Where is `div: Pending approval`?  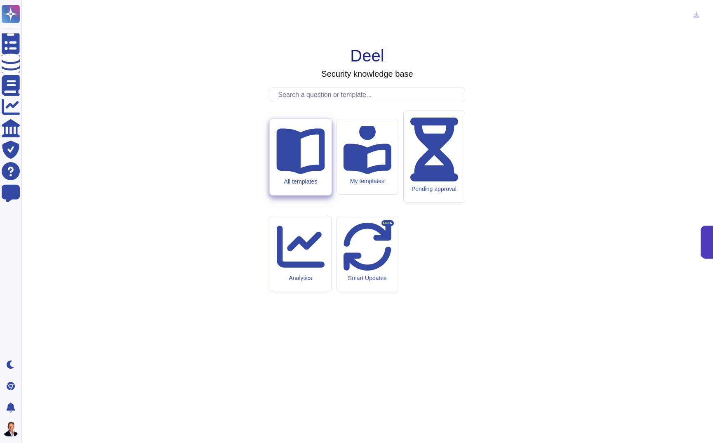 div: Pending approval is located at coordinates (434, 189).